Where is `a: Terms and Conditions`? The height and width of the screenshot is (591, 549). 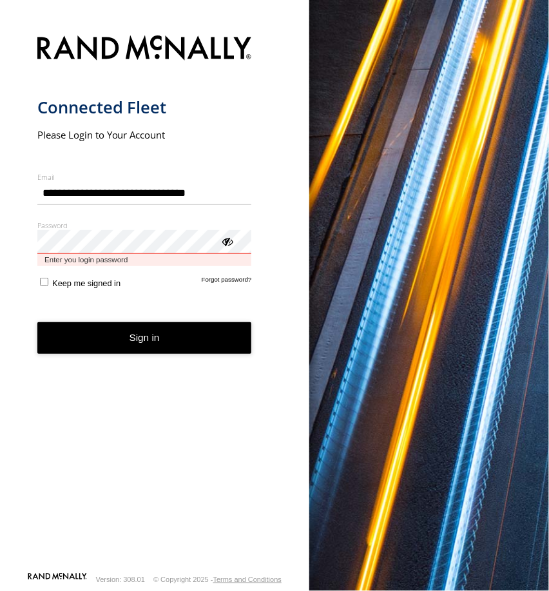 a: Terms and Conditions is located at coordinates (248, 580).